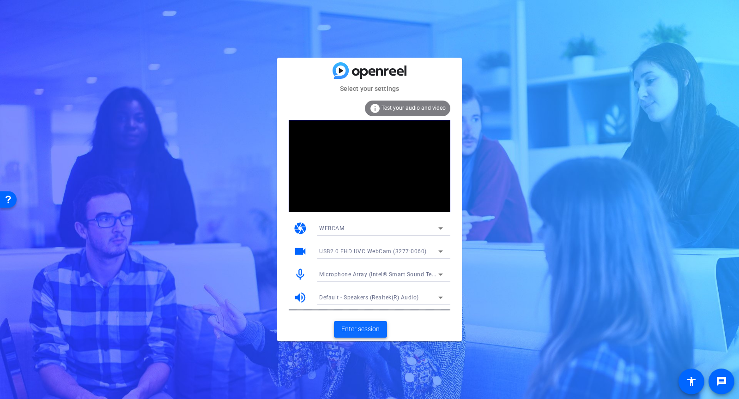  What do you see at coordinates (369, 89) in the screenshot?
I see `mat-card-subtitle: Select your settings` at bounding box center [369, 89].